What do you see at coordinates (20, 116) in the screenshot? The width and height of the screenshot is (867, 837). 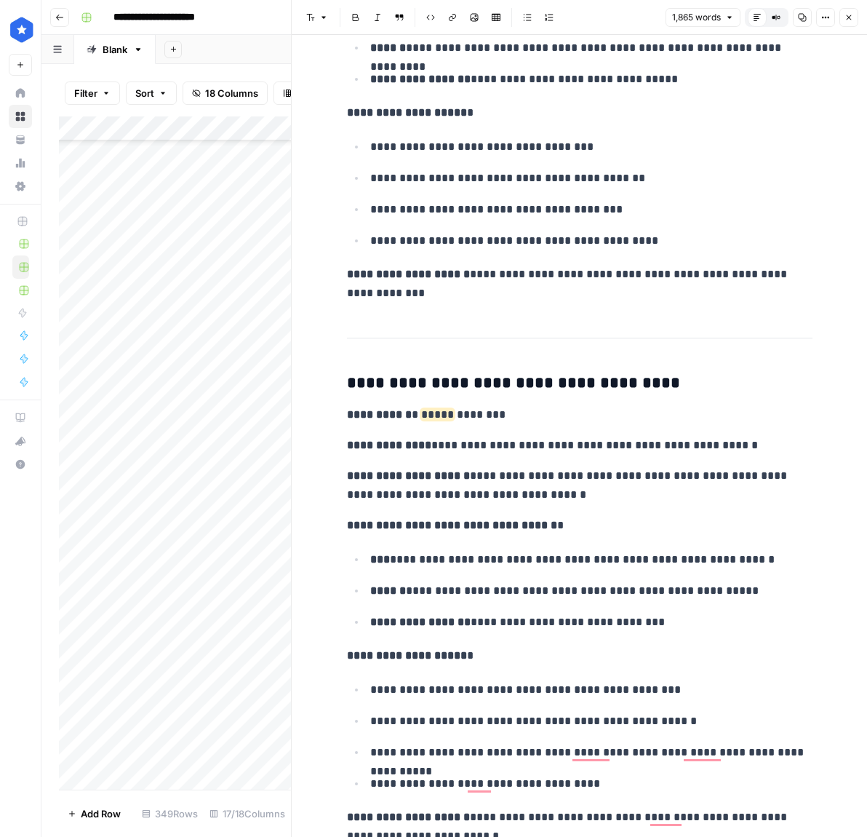 I see `a: Browse` at bounding box center [20, 116].